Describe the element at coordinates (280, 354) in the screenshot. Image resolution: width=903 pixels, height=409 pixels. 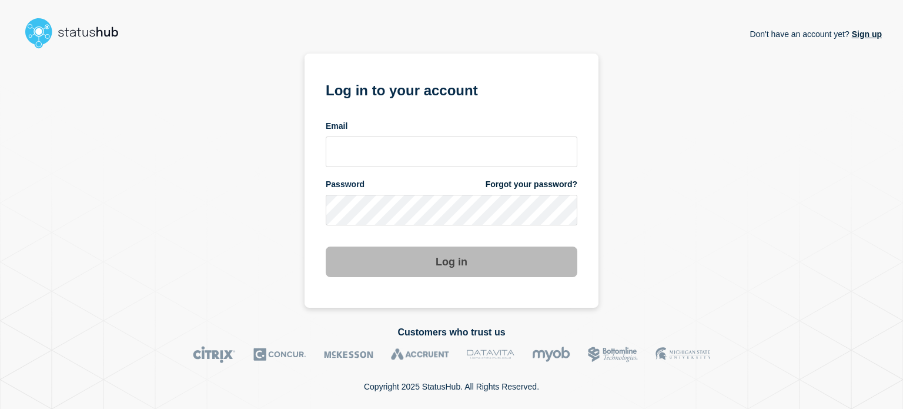
I see `img: Concur logo` at that location.